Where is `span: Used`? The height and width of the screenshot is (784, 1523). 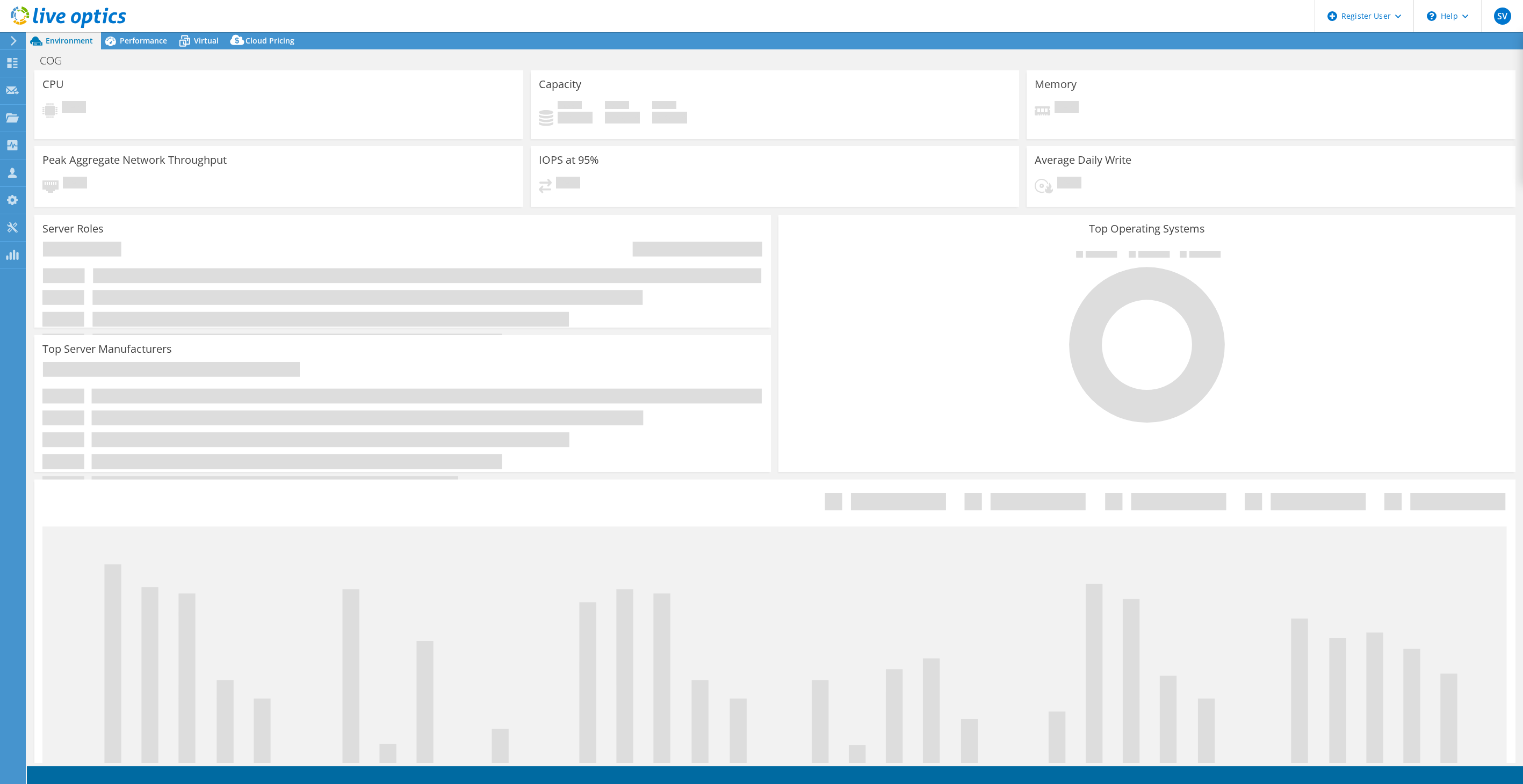
span: Used is located at coordinates (570, 106).